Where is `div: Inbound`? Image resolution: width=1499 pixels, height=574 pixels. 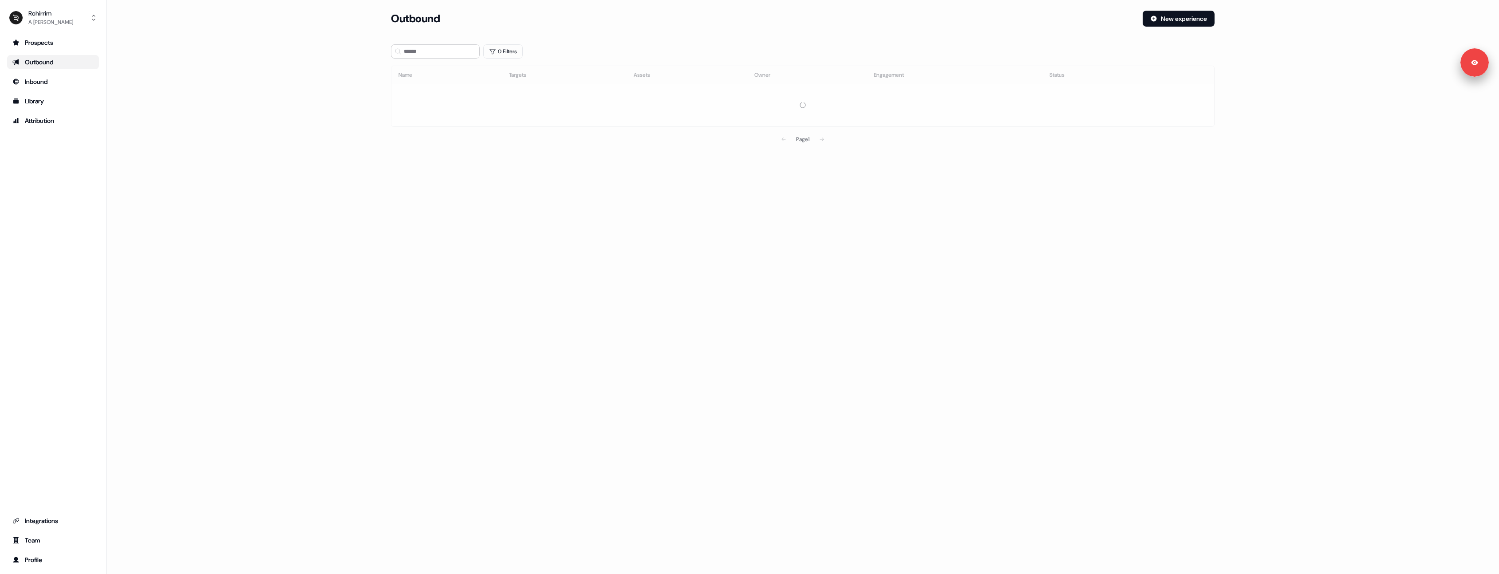 div: Inbound is located at coordinates (53, 82).